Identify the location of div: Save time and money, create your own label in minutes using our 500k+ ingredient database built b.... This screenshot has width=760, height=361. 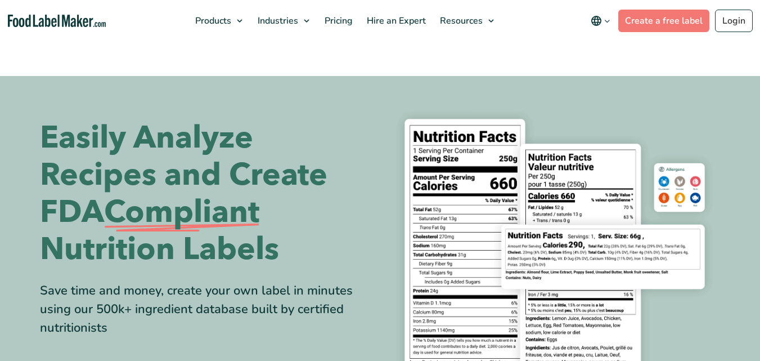
(206, 309).